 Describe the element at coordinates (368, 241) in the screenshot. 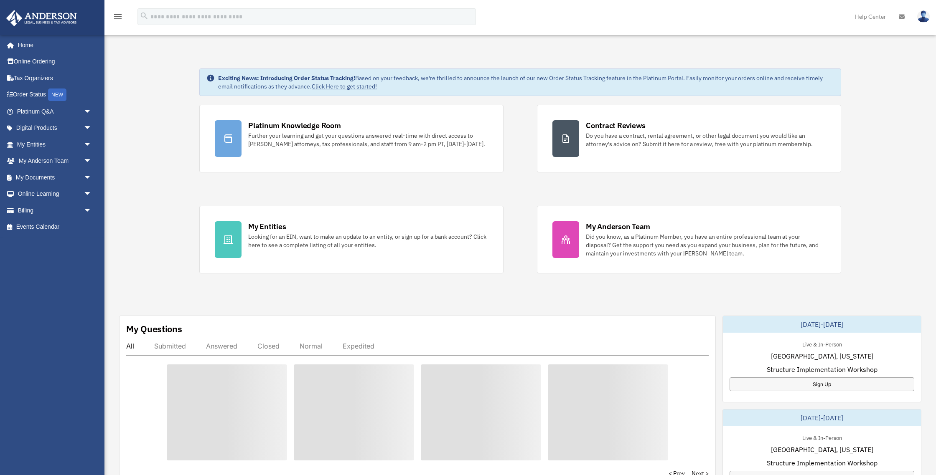

I see `div: Looking for an EIN, want to make an update to an entity, or sign up for a bank account? Click her...` at that location.